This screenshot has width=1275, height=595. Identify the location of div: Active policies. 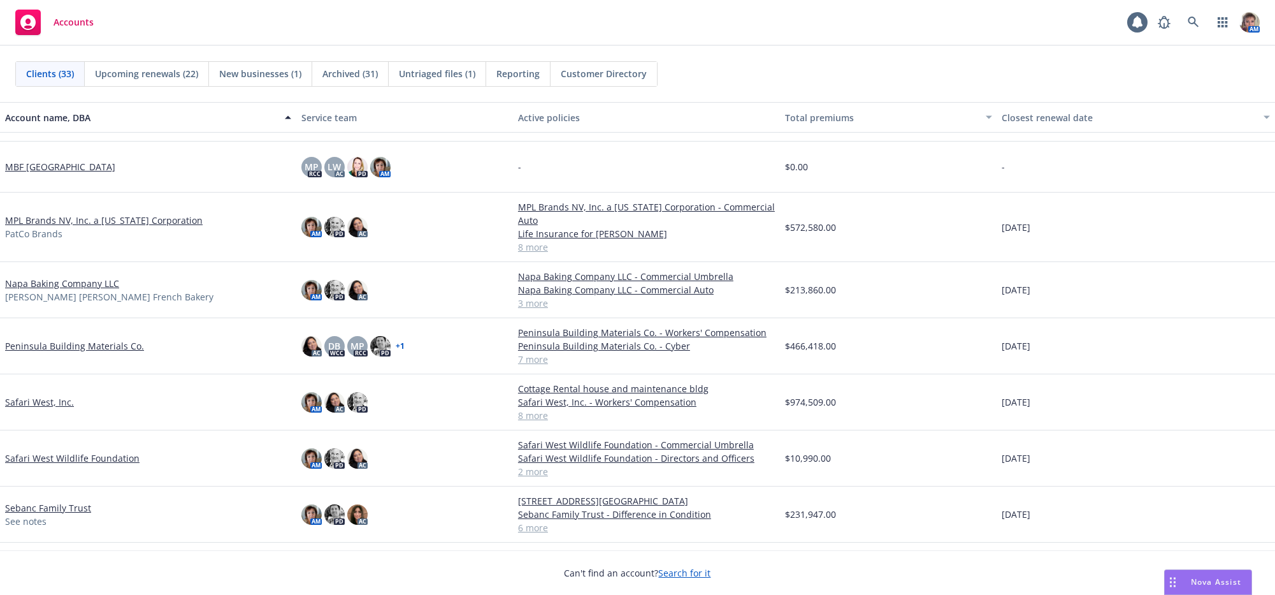
(646, 117).